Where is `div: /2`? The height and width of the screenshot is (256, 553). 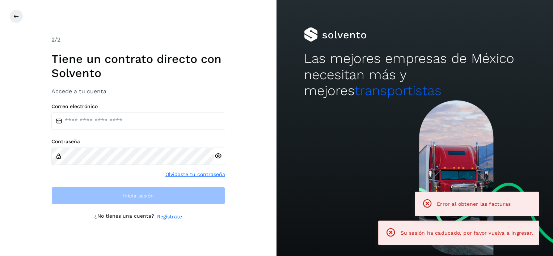 div: /2 is located at coordinates (138, 40).